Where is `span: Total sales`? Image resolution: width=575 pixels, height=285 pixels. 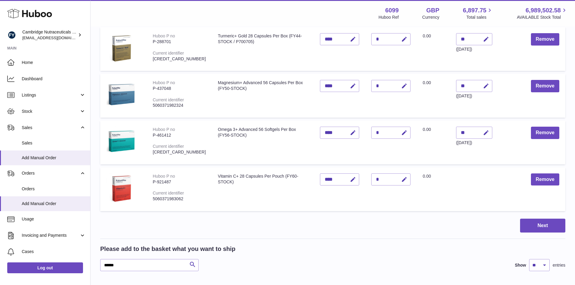 span: Total sales is located at coordinates (479, 17).